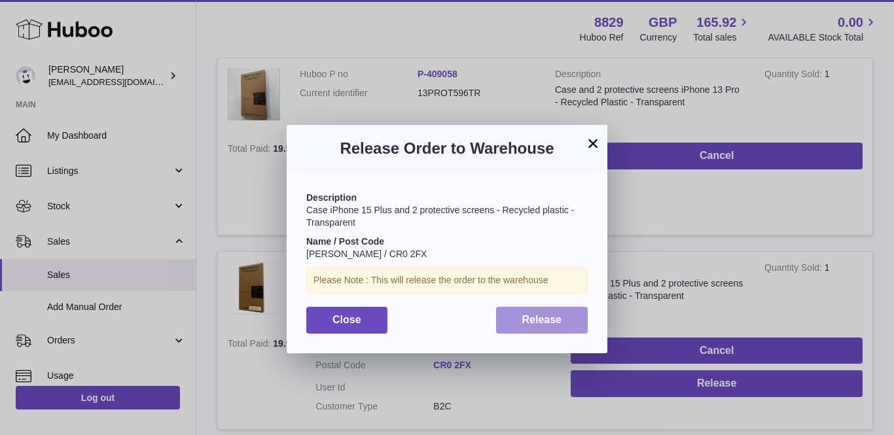 The height and width of the screenshot is (435, 894). I want to click on button: Close, so click(347, 320).